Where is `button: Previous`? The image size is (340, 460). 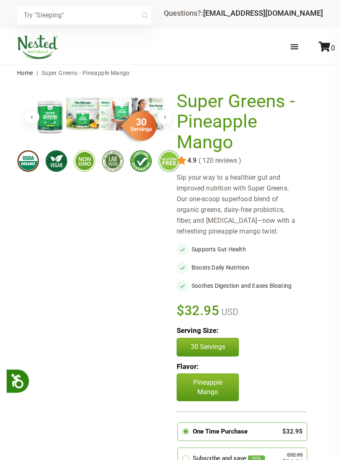 button: Previous is located at coordinates (32, 117).